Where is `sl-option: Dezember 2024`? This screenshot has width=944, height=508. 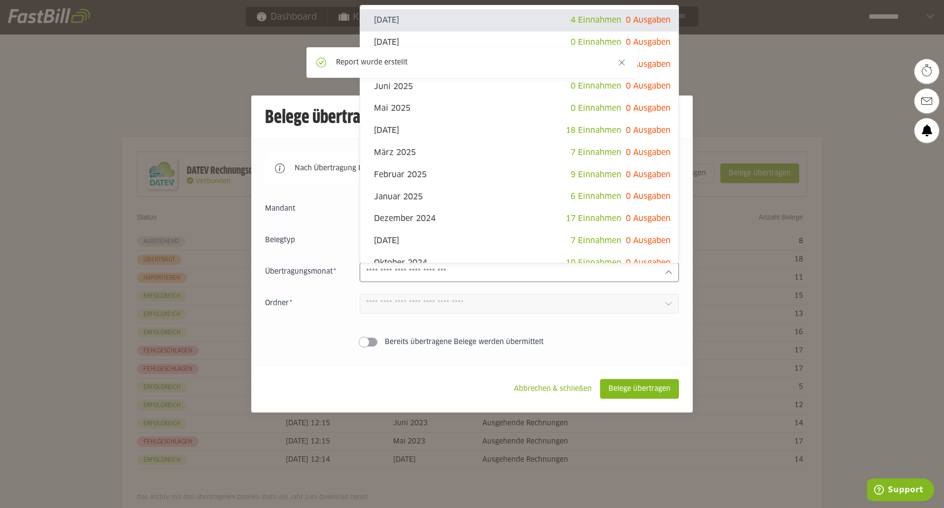
sl-option: Dezember 2024 is located at coordinates (519, 219).